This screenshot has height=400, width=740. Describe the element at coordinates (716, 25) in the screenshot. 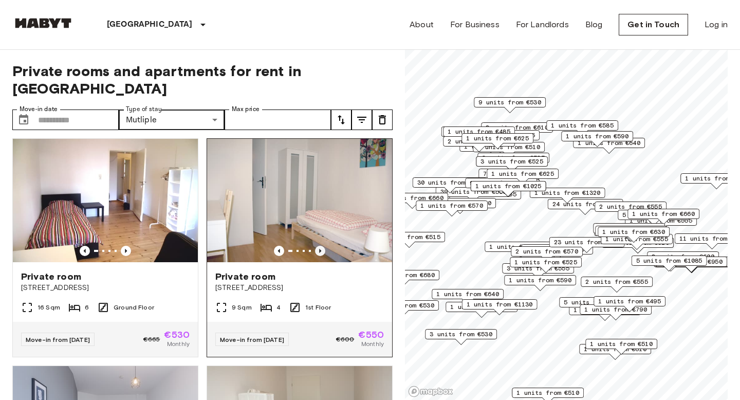

I see `a: Log in` at that location.